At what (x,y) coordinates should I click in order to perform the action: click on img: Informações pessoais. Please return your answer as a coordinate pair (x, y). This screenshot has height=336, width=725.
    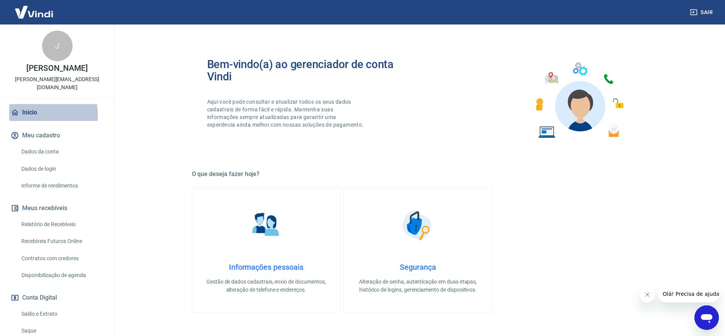
    Looking at the image, I should click on (266, 225).